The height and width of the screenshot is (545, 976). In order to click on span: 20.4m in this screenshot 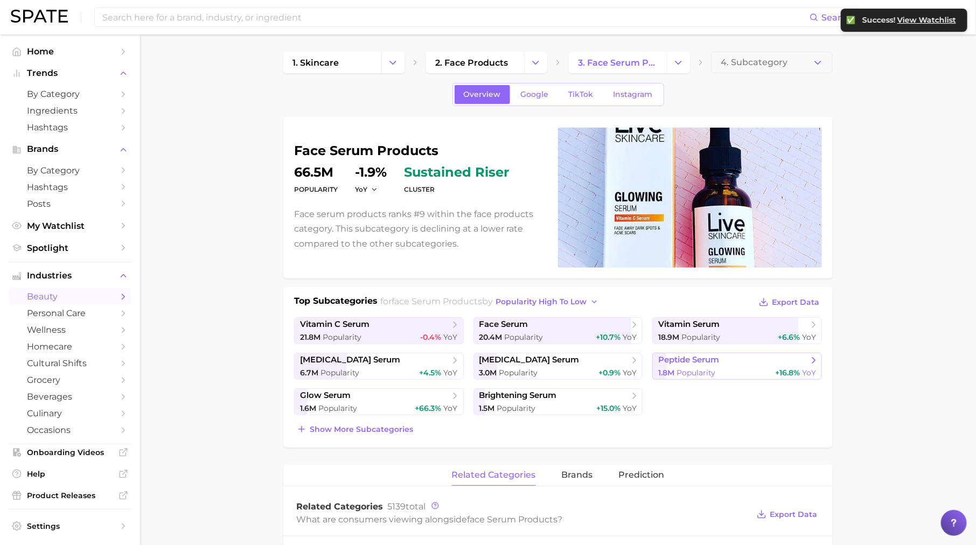, I will do `click(491, 337)`.